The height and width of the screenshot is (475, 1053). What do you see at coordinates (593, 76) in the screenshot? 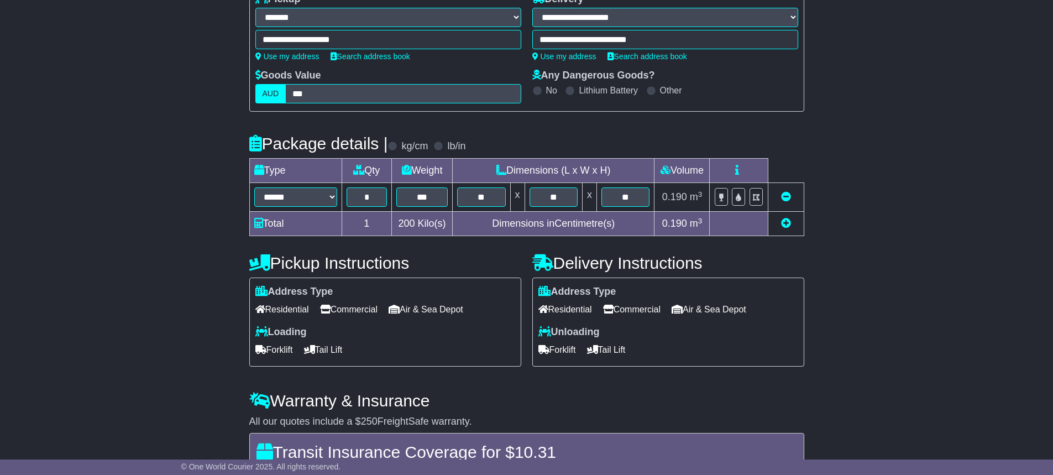
I see `label: Any Dangerous Goods?` at bounding box center [593, 76].